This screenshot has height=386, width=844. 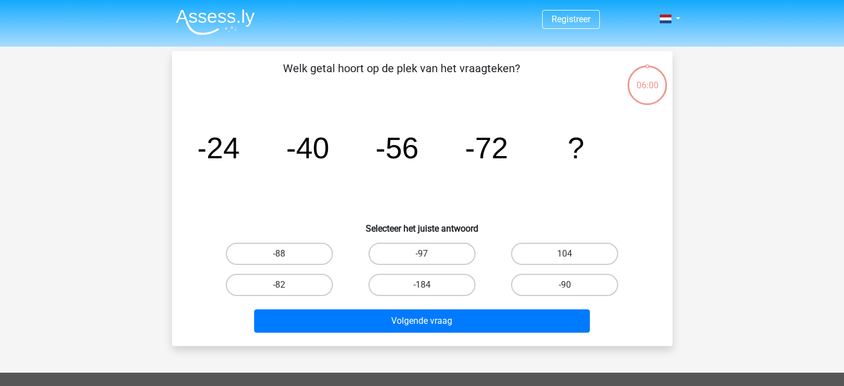 I want to click on label: 104, so click(x=564, y=254).